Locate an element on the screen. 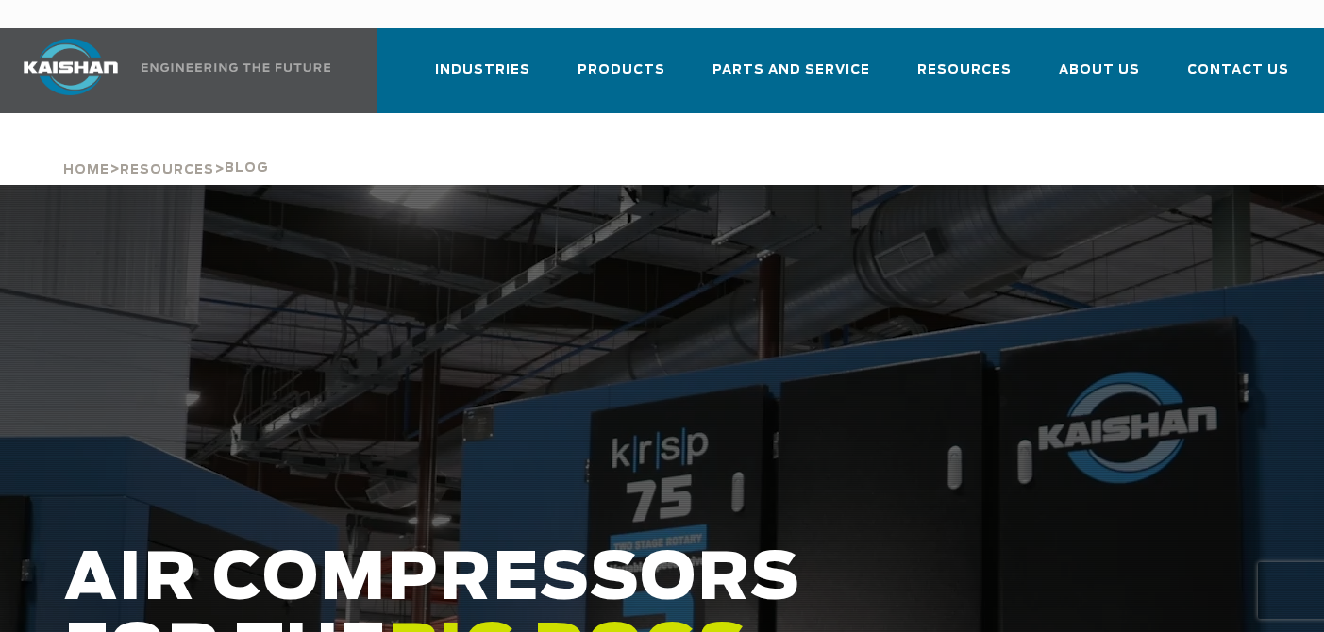 Image resolution: width=1324 pixels, height=632 pixels. a: Contact Us is located at coordinates (1238, 77).